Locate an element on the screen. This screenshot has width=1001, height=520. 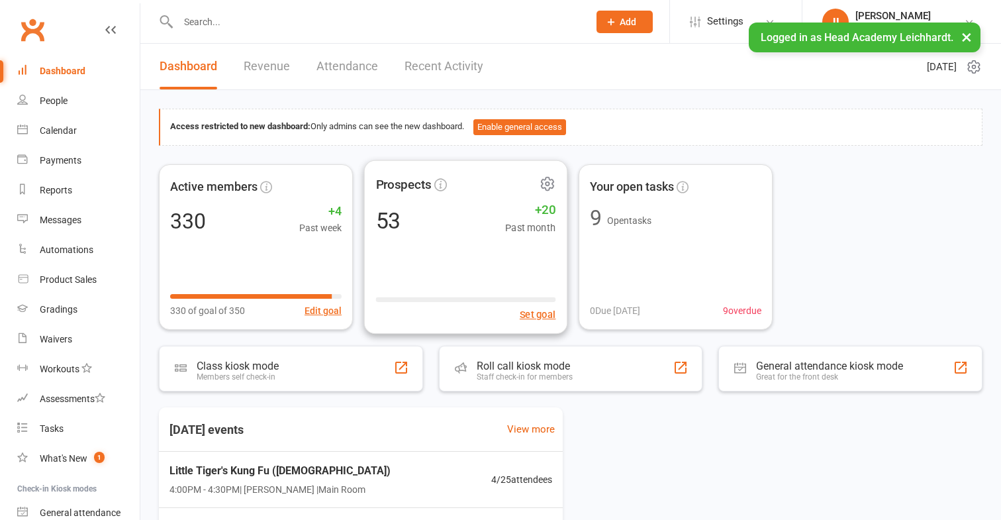
div: Tasks is located at coordinates (52, 428).